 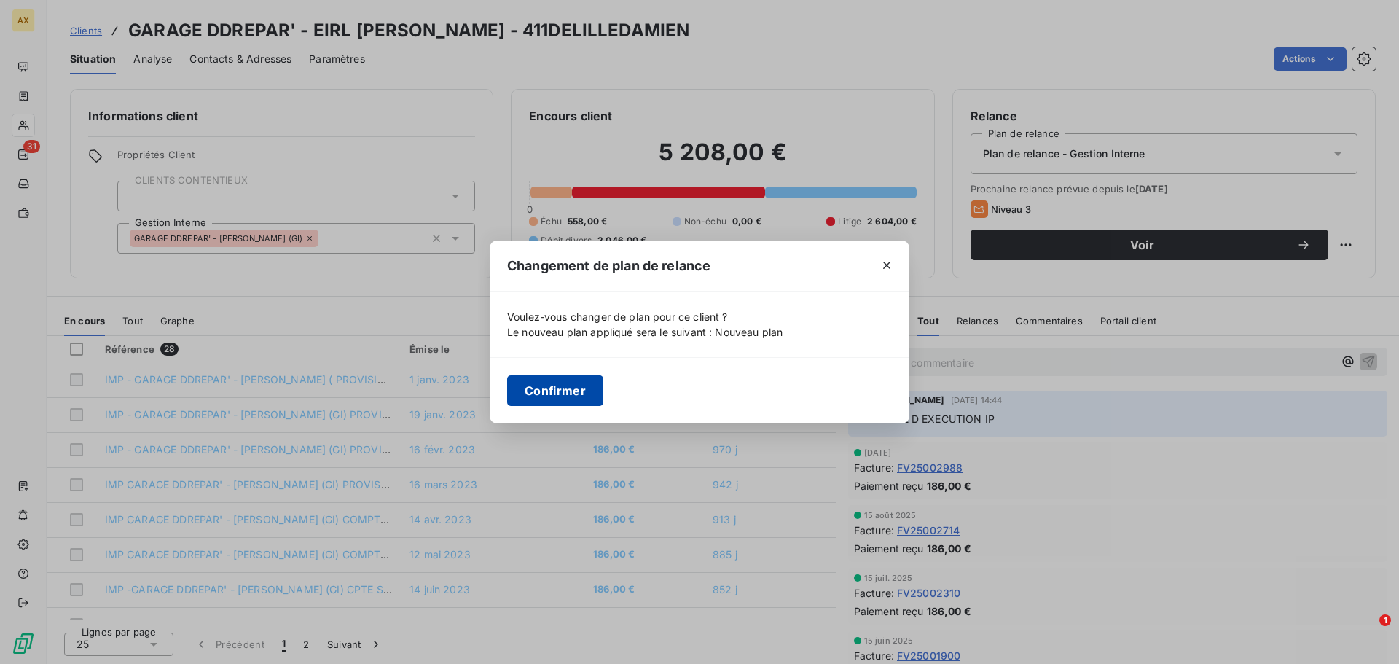 I want to click on span: Changement de plan de relance, so click(x=609, y=265).